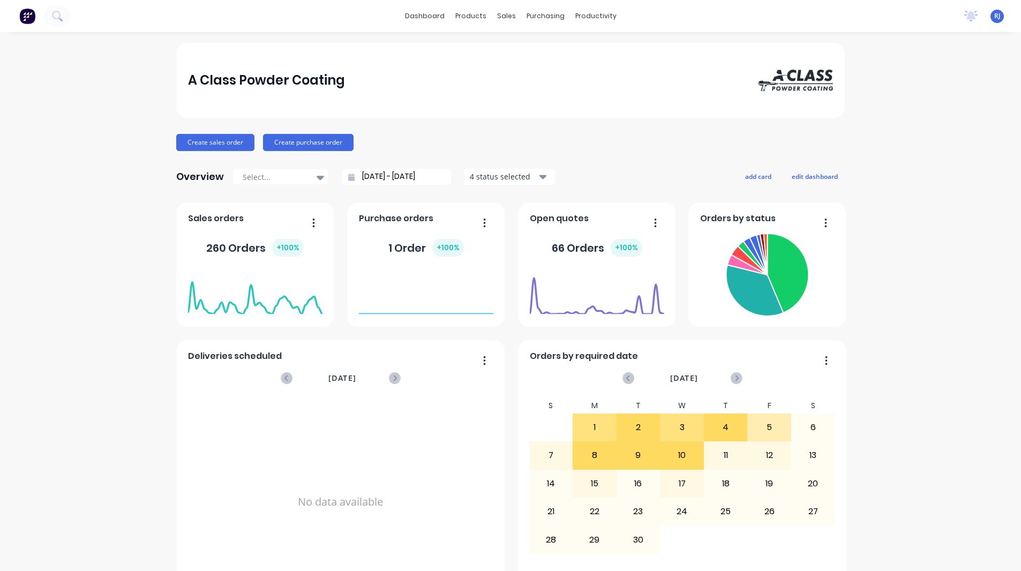 This screenshot has width=1021, height=571. What do you see at coordinates (597, 248) in the screenshot?
I see `div: 66 Orders` at bounding box center [597, 248].